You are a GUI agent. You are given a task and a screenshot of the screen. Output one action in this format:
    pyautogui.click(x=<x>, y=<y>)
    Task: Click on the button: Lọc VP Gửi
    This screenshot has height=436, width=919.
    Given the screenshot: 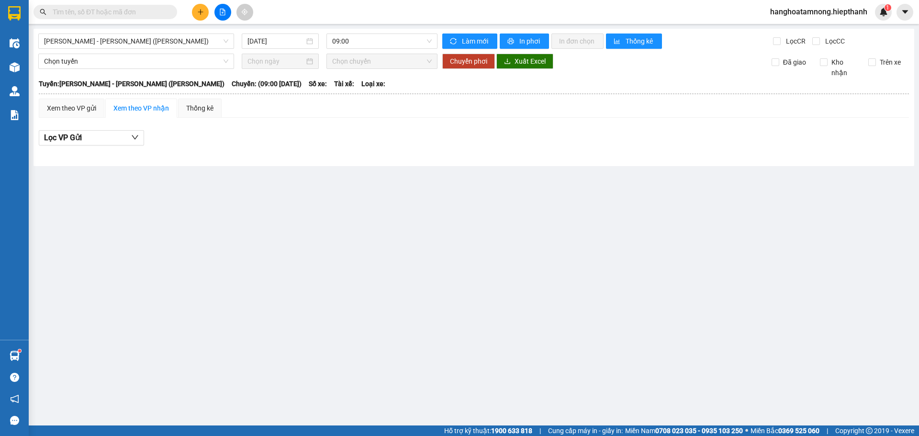 What is the action you would take?
    pyautogui.click(x=91, y=138)
    